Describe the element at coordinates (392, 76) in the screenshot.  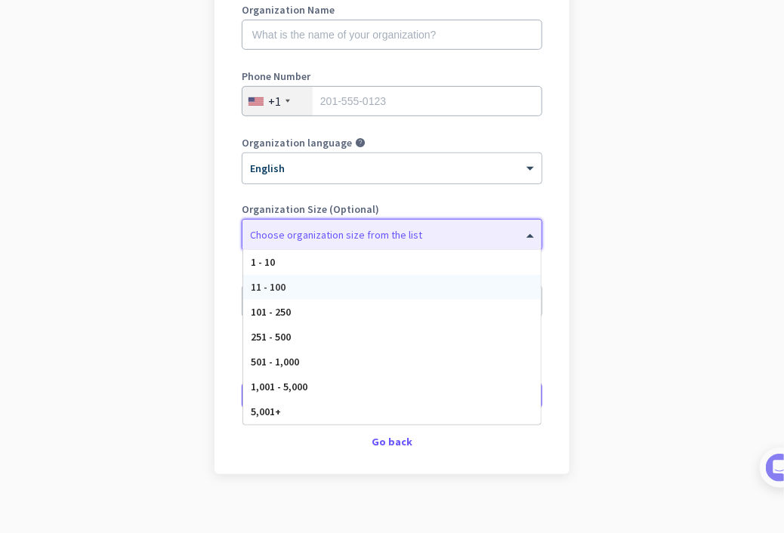
I see `label: Phone Number` at that location.